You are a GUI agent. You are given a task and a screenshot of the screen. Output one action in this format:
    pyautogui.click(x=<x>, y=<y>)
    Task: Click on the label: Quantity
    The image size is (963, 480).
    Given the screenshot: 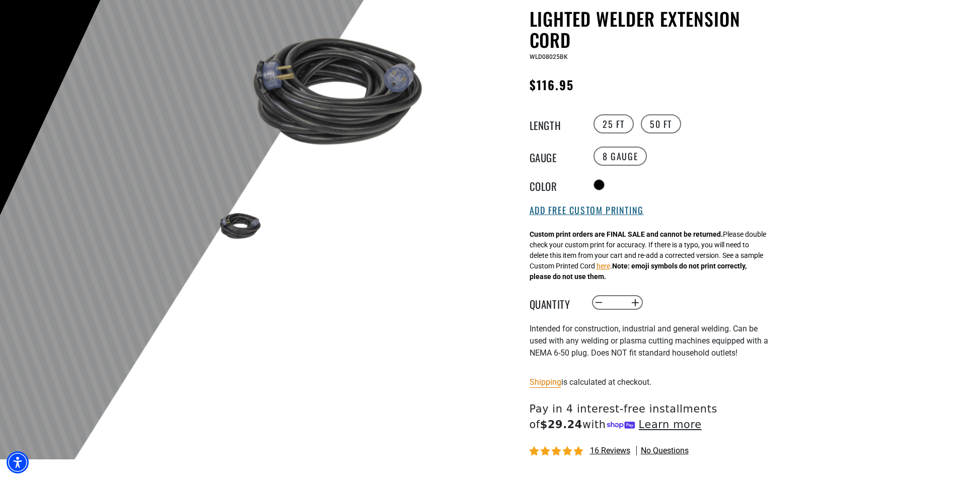 What is the action you would take?
    pyautogui.click(x=555, y=302)
    